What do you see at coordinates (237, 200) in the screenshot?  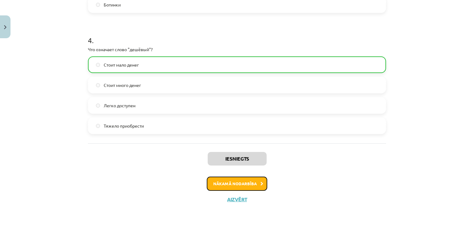 I see `button: Aizvērt` at bounding box center [237, 200].